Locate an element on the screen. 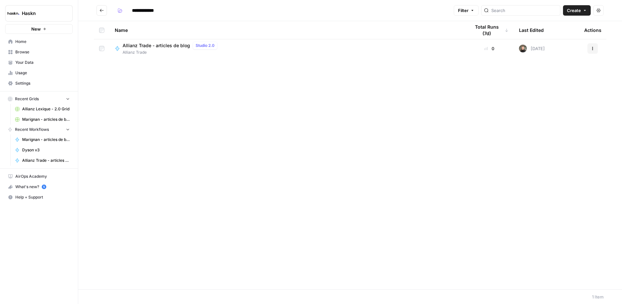  a: AirOps Academy is located at coordinates (39, 177).